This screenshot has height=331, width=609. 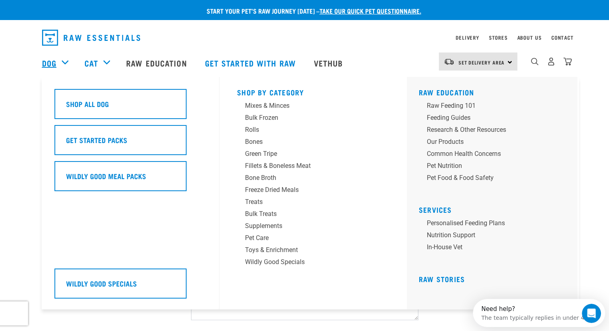 I want to click on div: Pet Care, so click(x=308, y=238).